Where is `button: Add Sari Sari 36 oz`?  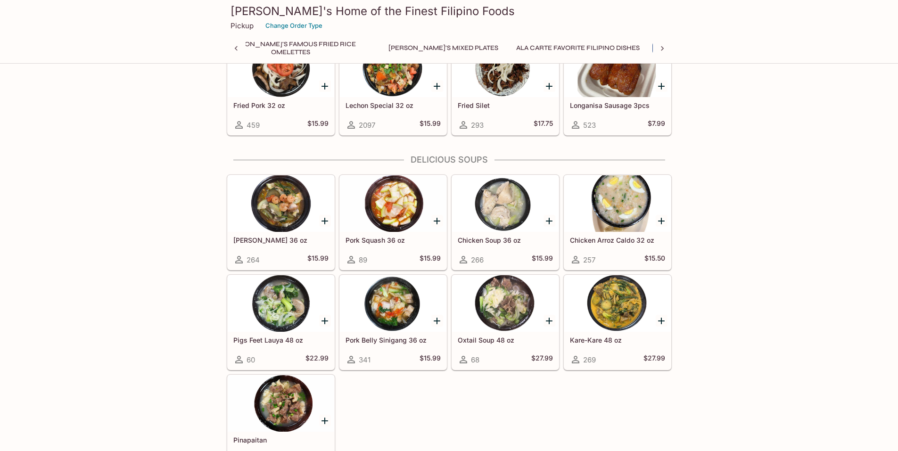 button: Add Sari Sari 36 oz is located at coordinates (325, 221).